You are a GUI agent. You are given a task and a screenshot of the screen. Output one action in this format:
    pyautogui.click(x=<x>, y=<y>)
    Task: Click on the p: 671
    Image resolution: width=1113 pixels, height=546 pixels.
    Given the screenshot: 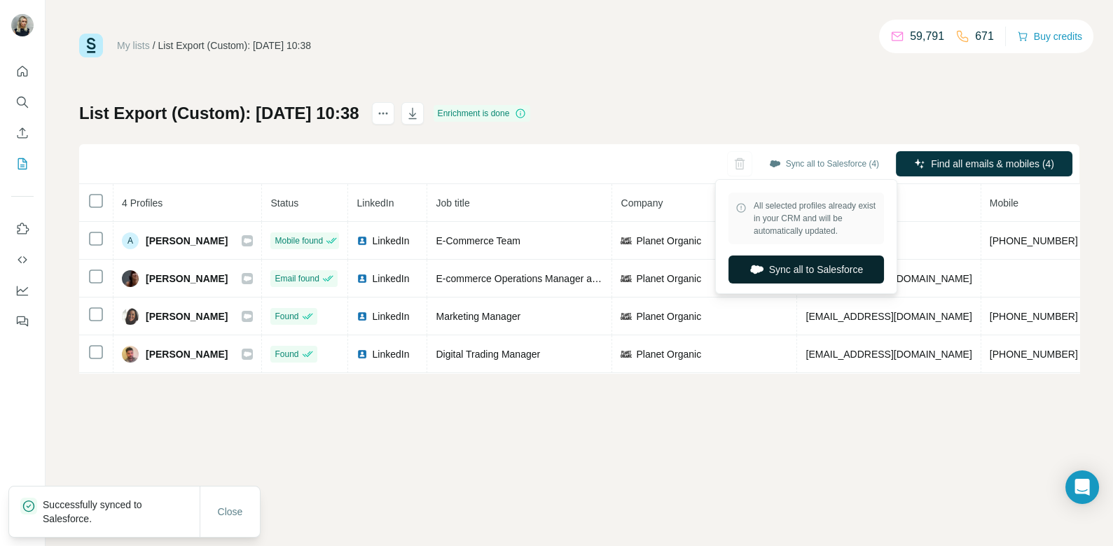 What is the action you would take?
    pyautogui.click(x=984, y=36)
    